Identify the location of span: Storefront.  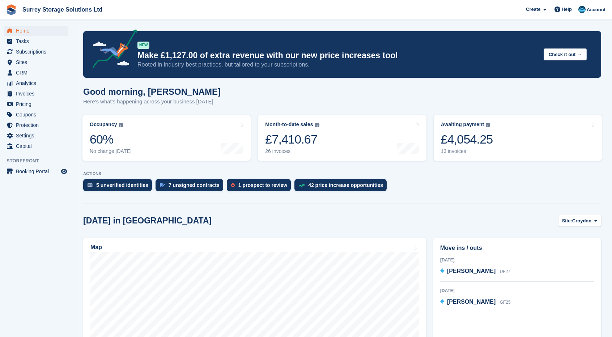
(39, 161).